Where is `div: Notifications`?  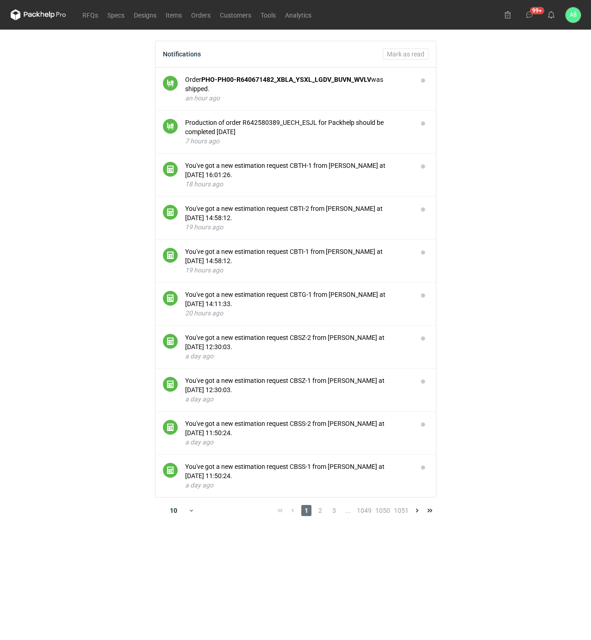 div: Notifications is located at coordinates (182, 54).